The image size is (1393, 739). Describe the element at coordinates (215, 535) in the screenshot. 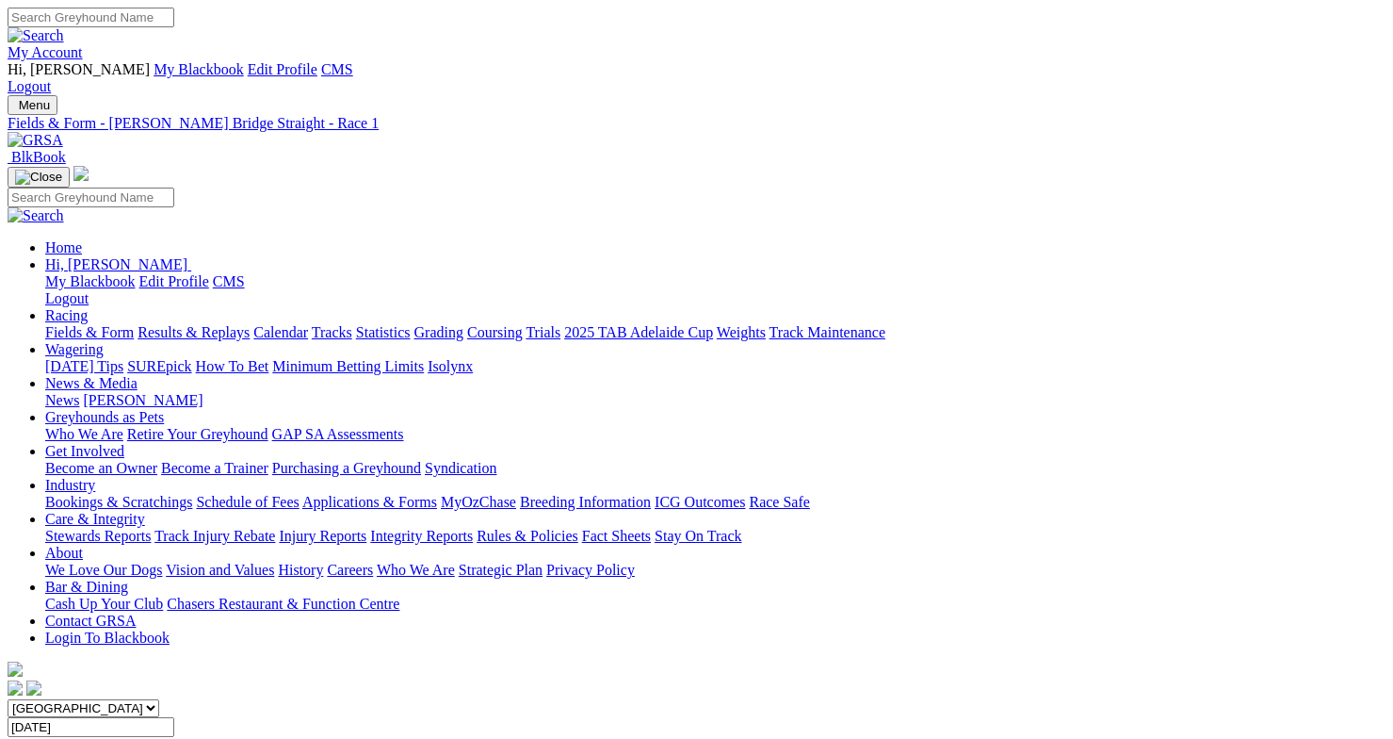

I see `a: Track Injury Rebate` at that location.